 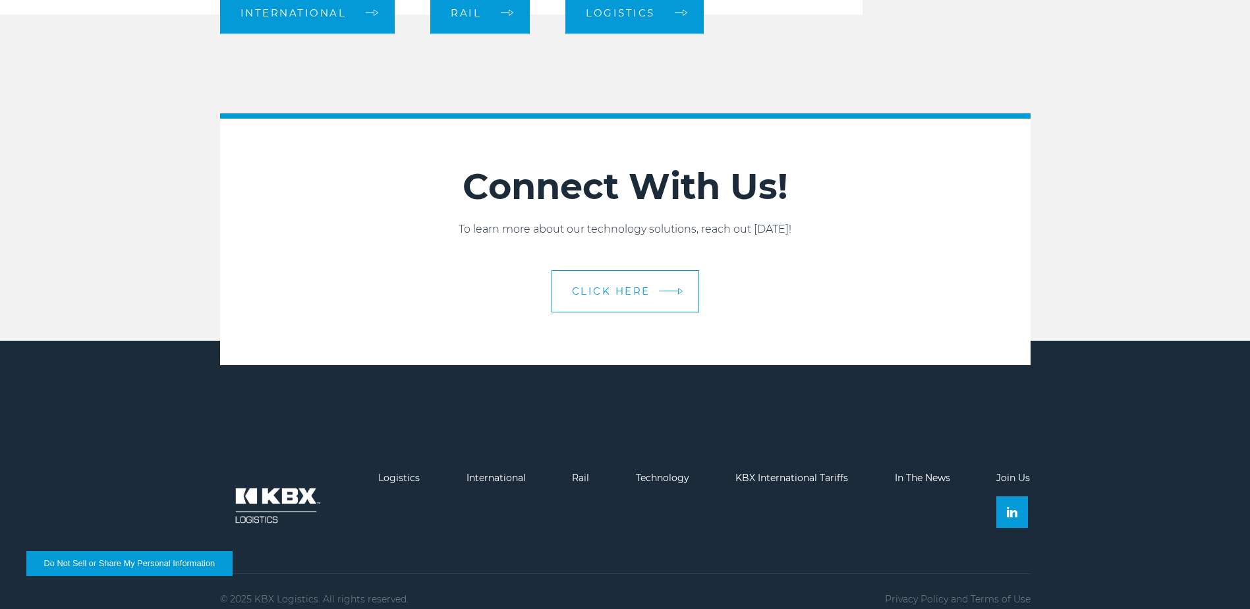 What do you see at coordinates (662, 478) in the screenshot?
I see `a: Technology` at bounding box center [662, 478].